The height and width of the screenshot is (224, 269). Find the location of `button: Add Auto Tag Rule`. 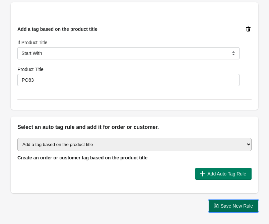

button: Add Auto Tag Rule is located at coordinates (224, 174).